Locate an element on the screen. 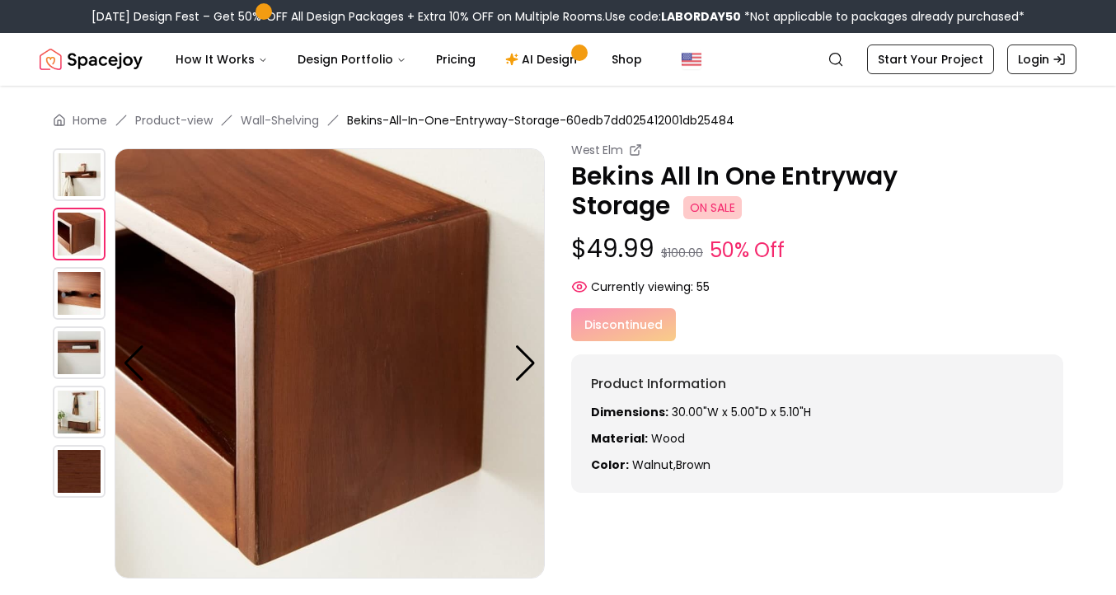  nav: Global is located at coordinates (558, 59).